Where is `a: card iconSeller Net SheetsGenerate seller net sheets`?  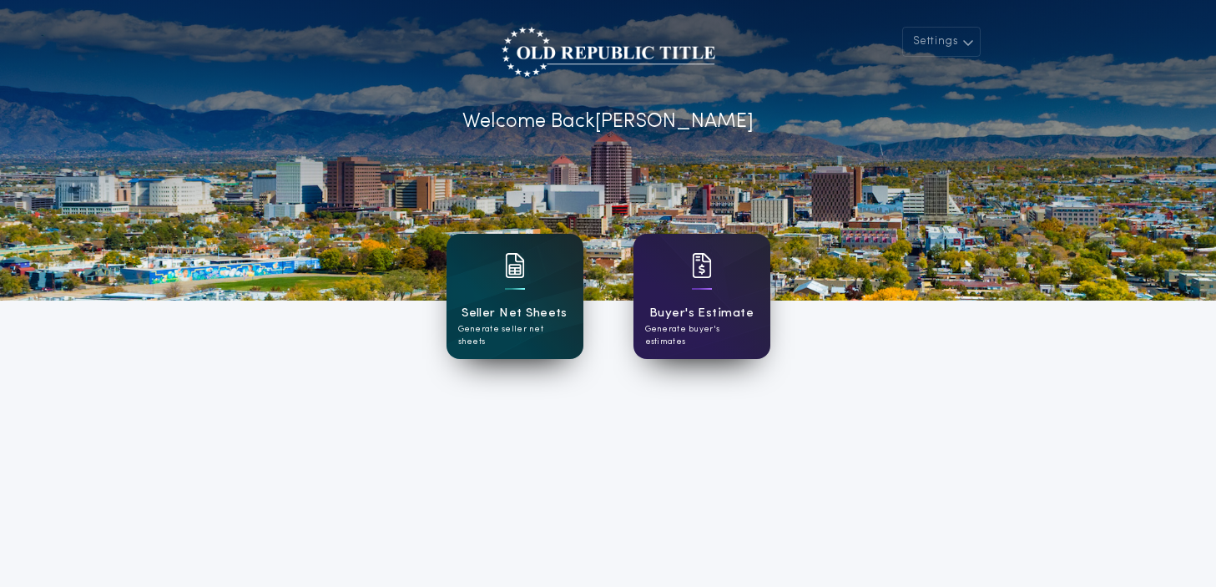
a: card iconSeller Net SheetsGenerate seller net sheets is located at coordinates (515, 296).